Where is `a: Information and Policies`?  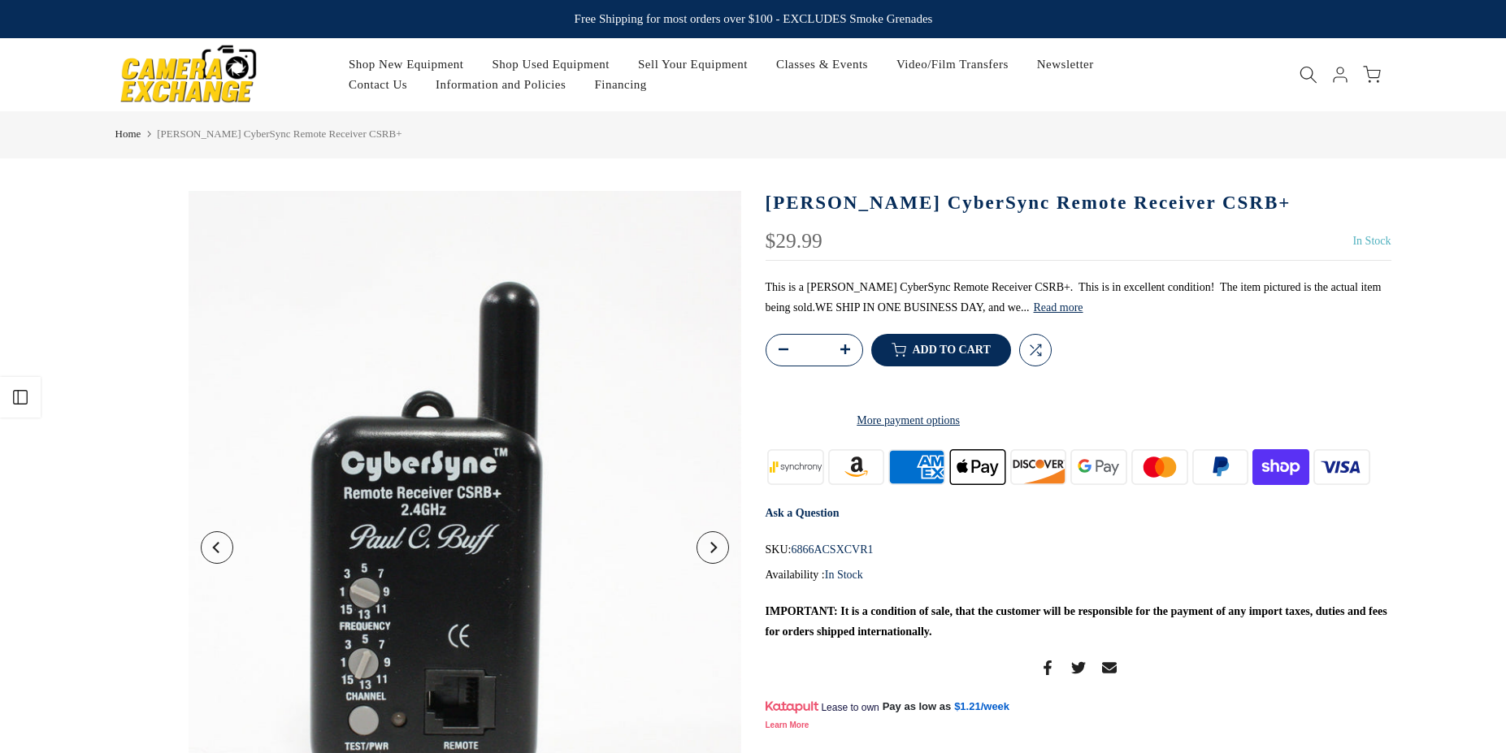 a: Information and Policies is located at coordinates (501, 85).